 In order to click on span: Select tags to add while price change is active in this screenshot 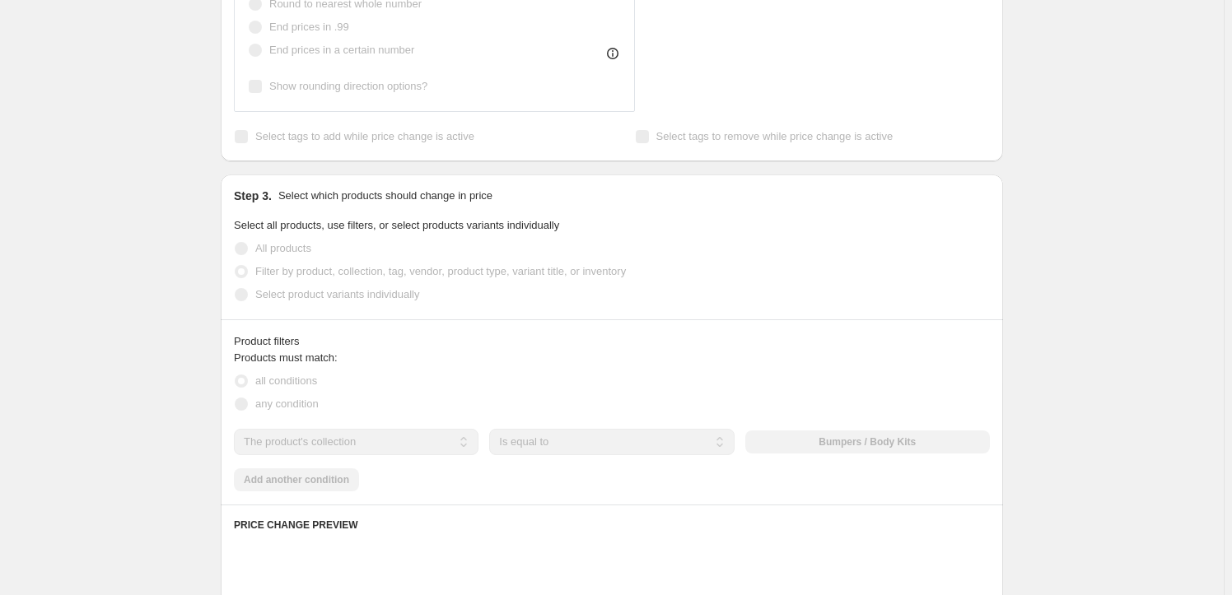, I will do `click(365, 136)`.